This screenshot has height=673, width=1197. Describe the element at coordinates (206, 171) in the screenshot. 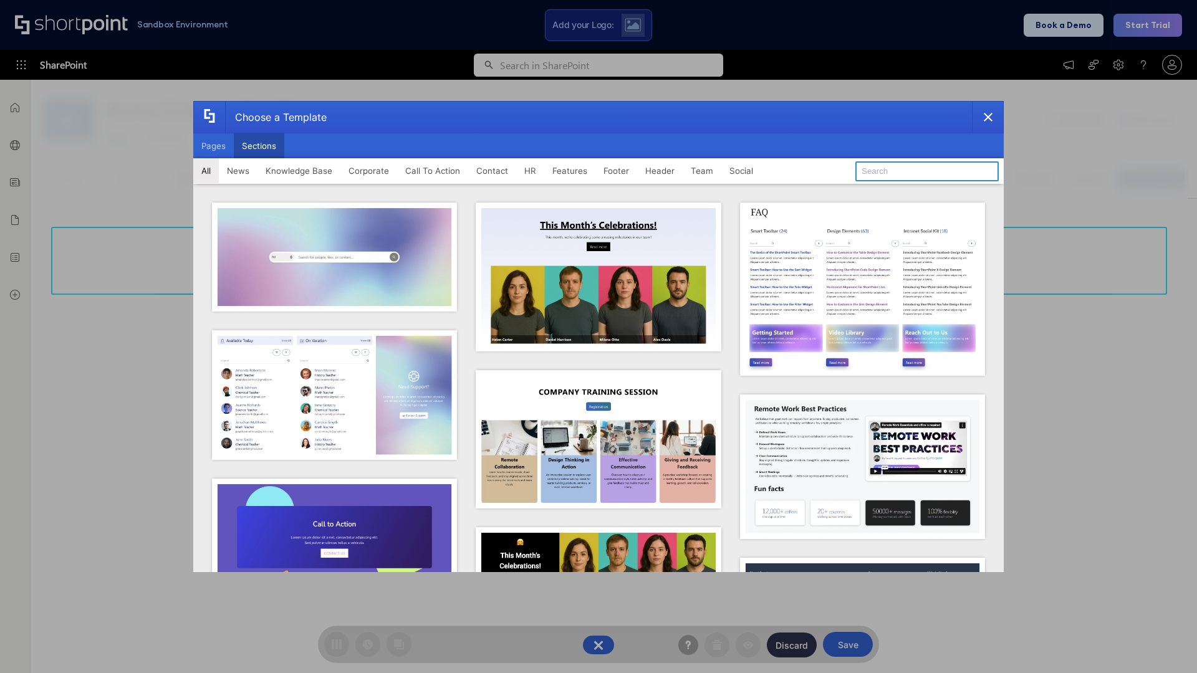

I see `button: All` at that location.